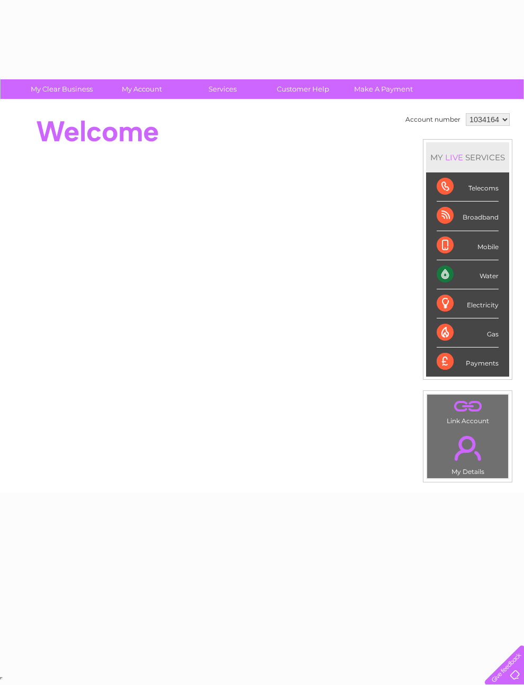 Image resolution: width=524 pixels, height=685 pixels. I want to click on div: Payments, so click(467, 362).